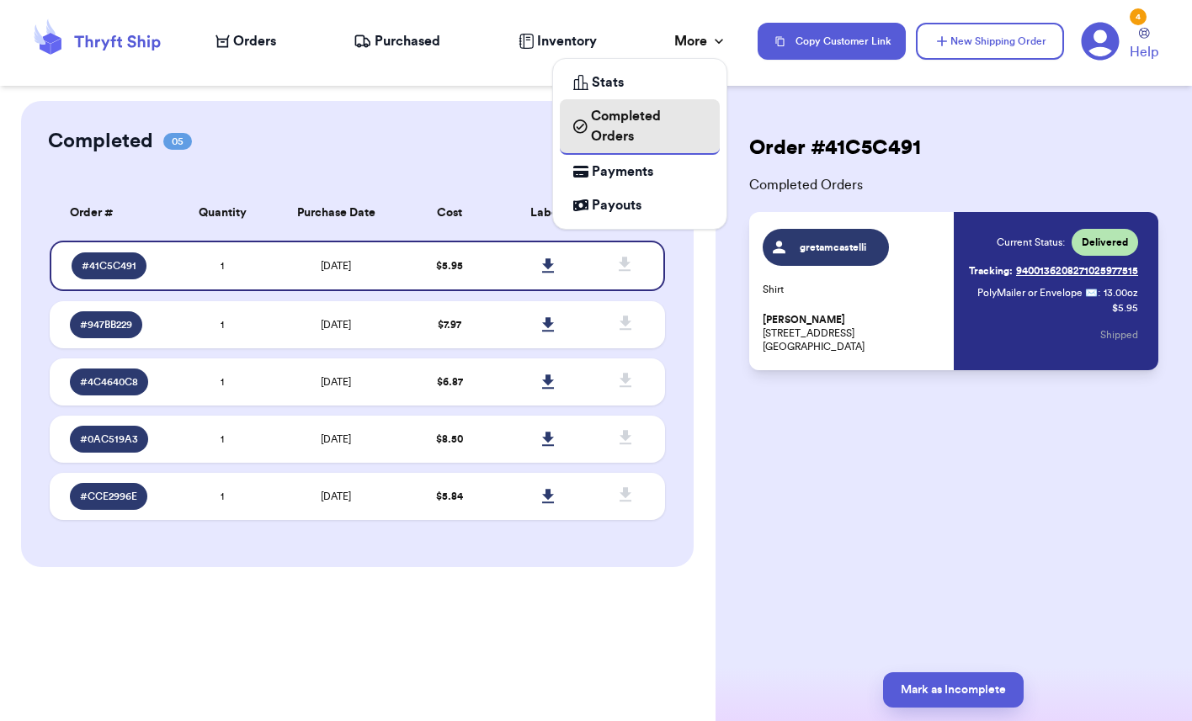  I want to click on a: Purchased, so click(396, 41).